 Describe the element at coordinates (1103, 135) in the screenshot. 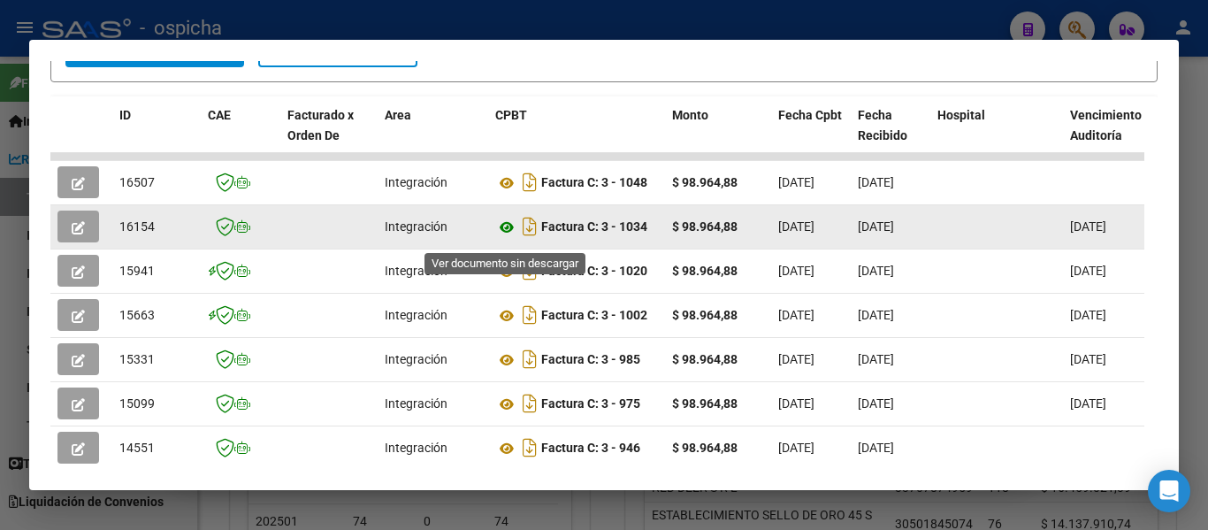

I see `datatable-header-cell: Vencimiento Auditoría` at that location.